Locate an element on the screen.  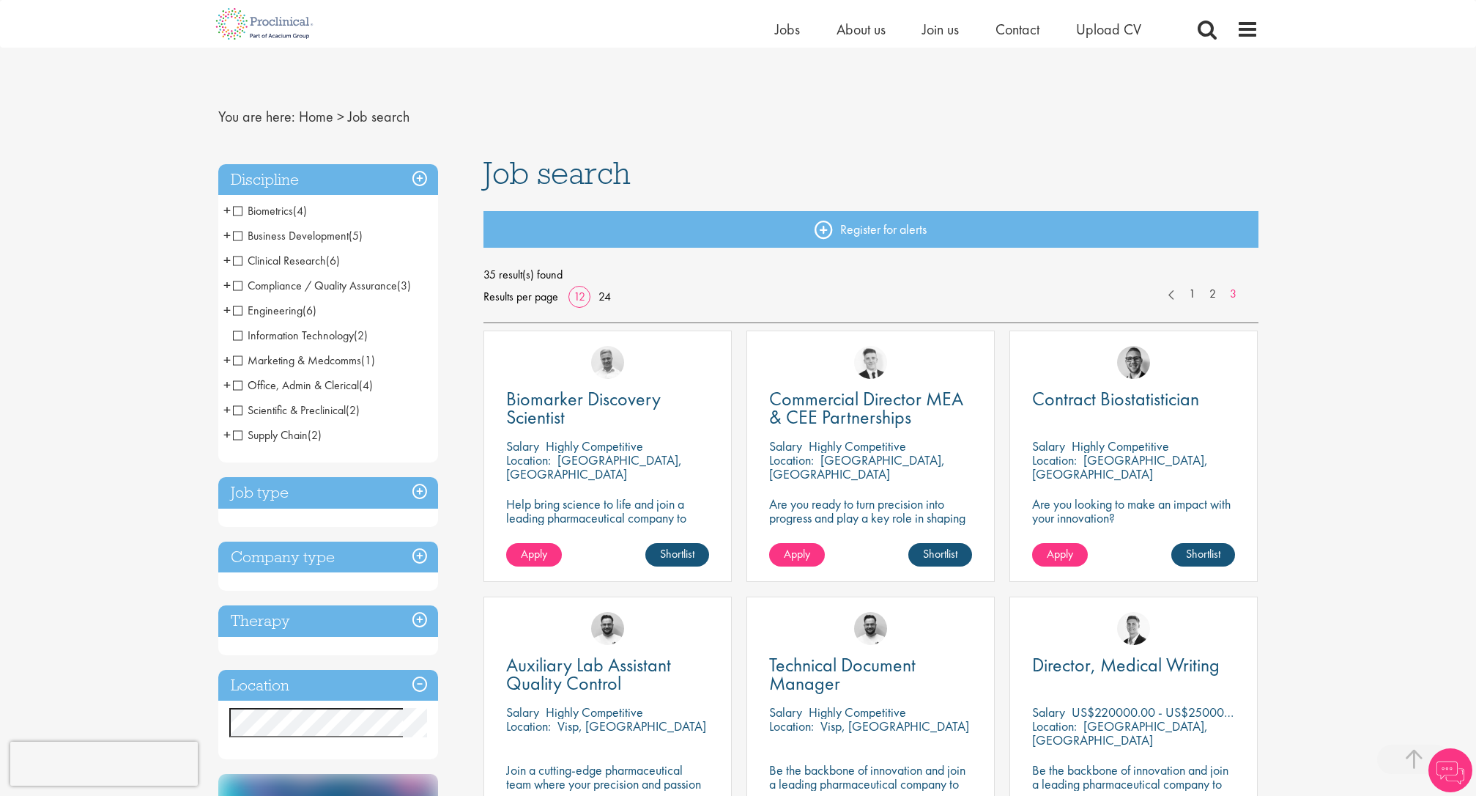
span: Director, Medical Writing is located at coordinates (1126, 665).